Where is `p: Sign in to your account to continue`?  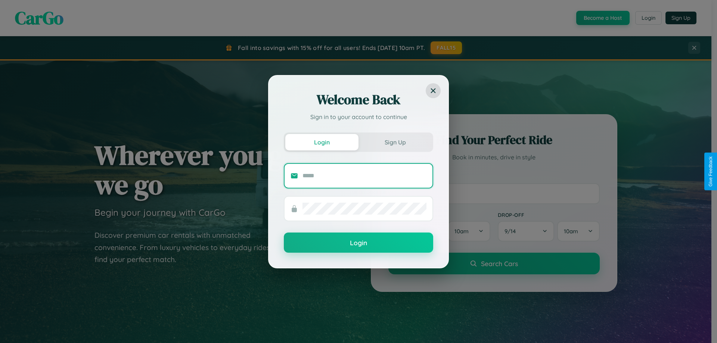
p: Sign in to your account to continue is located at coordinates (358, 117).